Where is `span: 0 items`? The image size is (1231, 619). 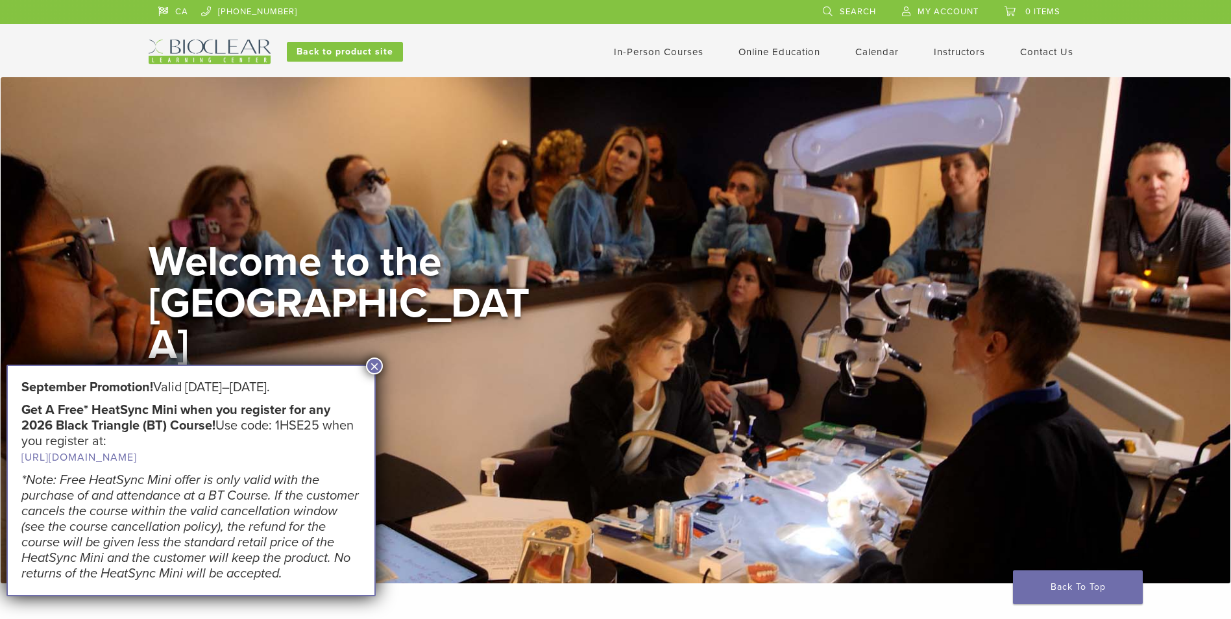
span: 0 items is located at coordinates (1043, 12).